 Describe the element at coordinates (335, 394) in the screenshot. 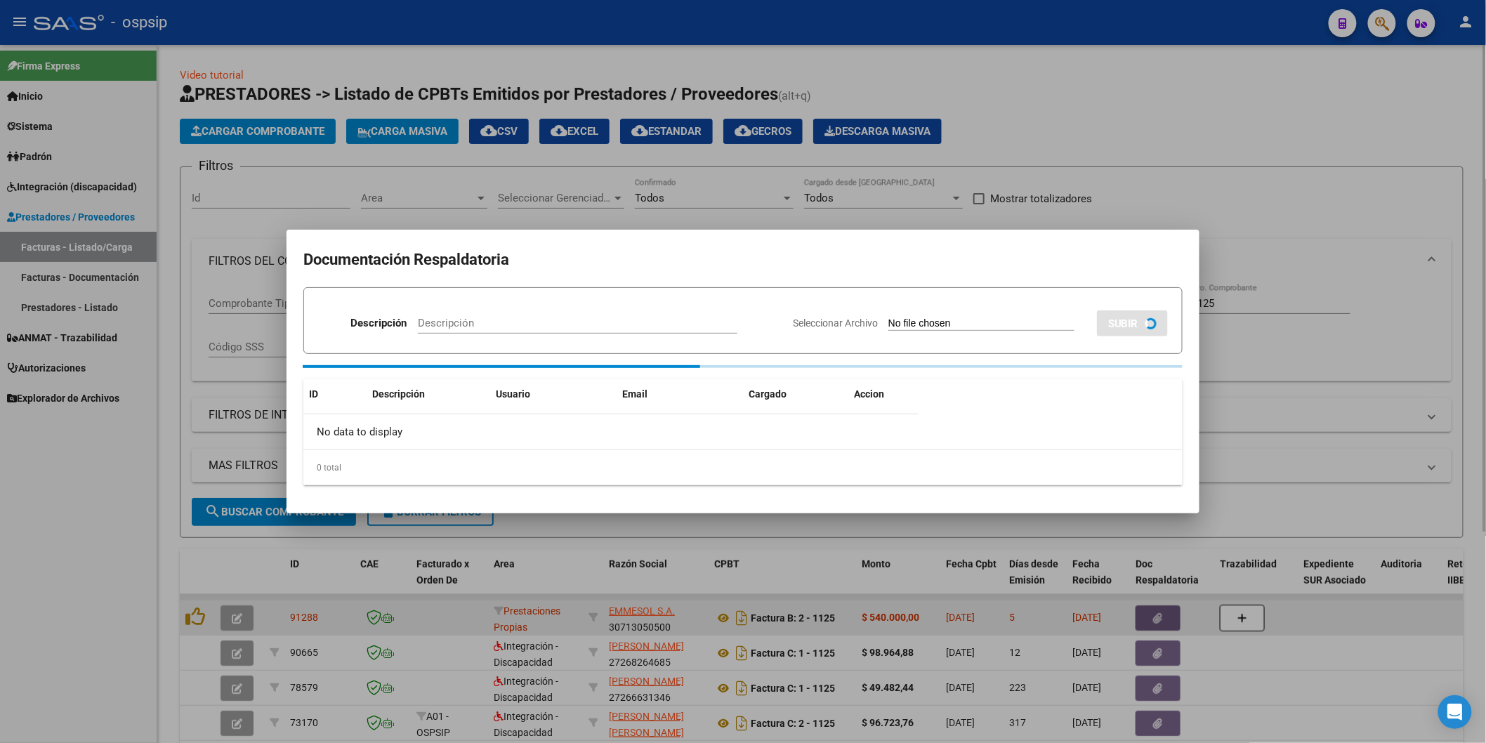

I see `datatable-header-cell: ID` at that location.